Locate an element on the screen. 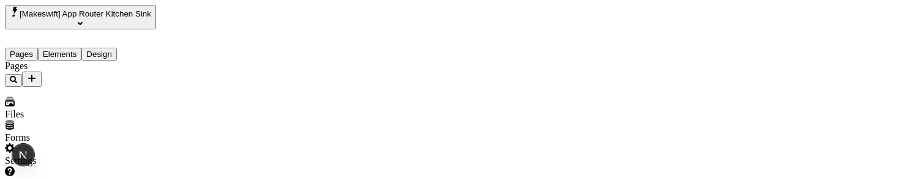  button: Elements is located at coordinates (60, 54).